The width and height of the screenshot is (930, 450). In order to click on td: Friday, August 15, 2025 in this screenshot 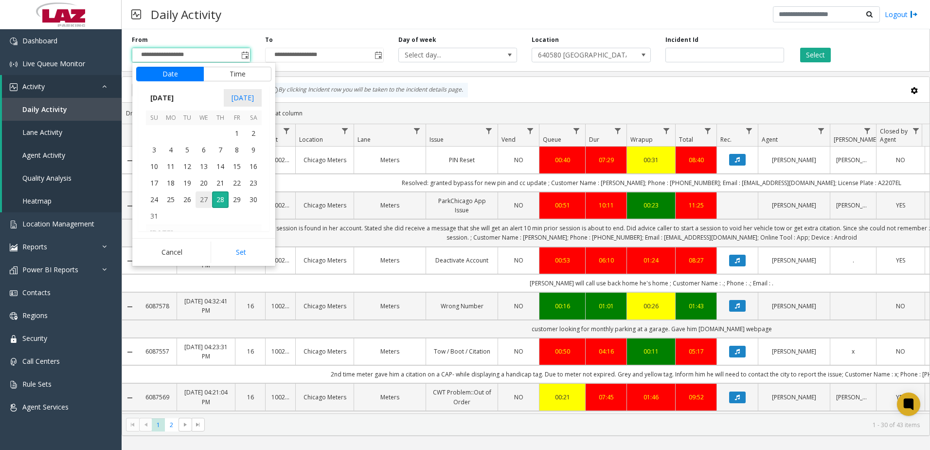, I will do `click(237, 166)`.